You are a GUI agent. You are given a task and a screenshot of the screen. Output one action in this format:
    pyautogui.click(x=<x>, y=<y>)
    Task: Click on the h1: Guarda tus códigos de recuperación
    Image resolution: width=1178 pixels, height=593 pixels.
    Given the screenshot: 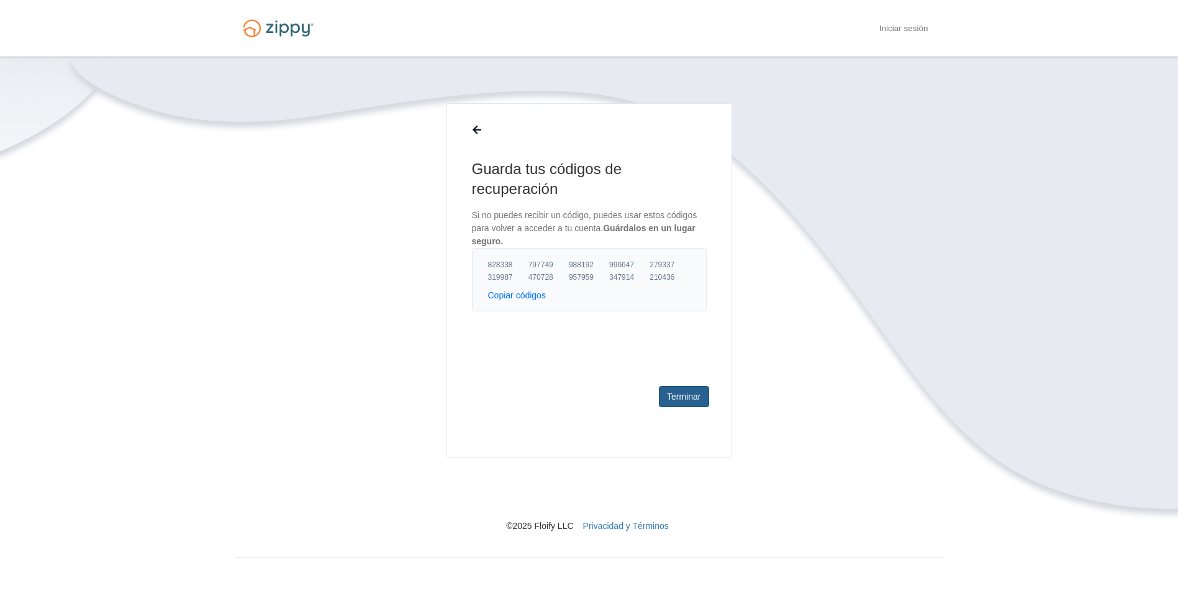 What is the action you would take?
    pyautogui.click(x=589, y=179)
    